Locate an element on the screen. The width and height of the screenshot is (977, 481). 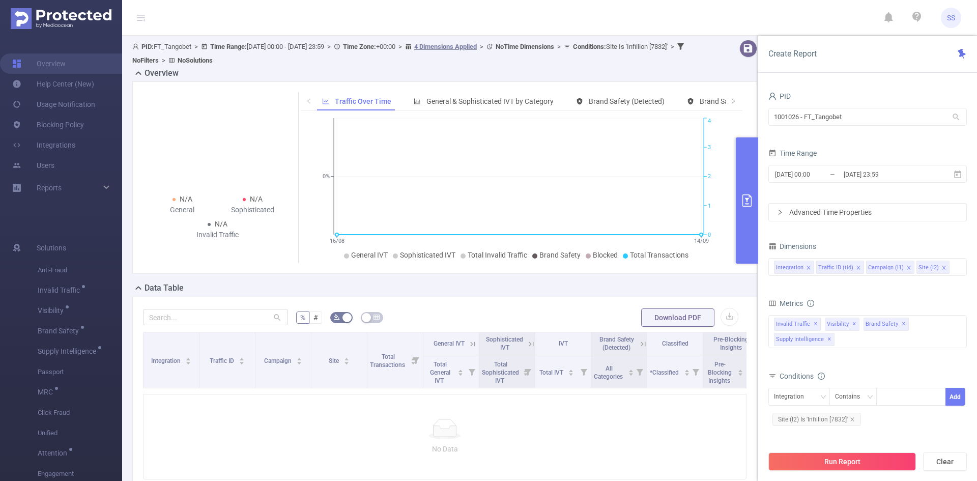
span: Dimensions is located at coordinates (792, 246).